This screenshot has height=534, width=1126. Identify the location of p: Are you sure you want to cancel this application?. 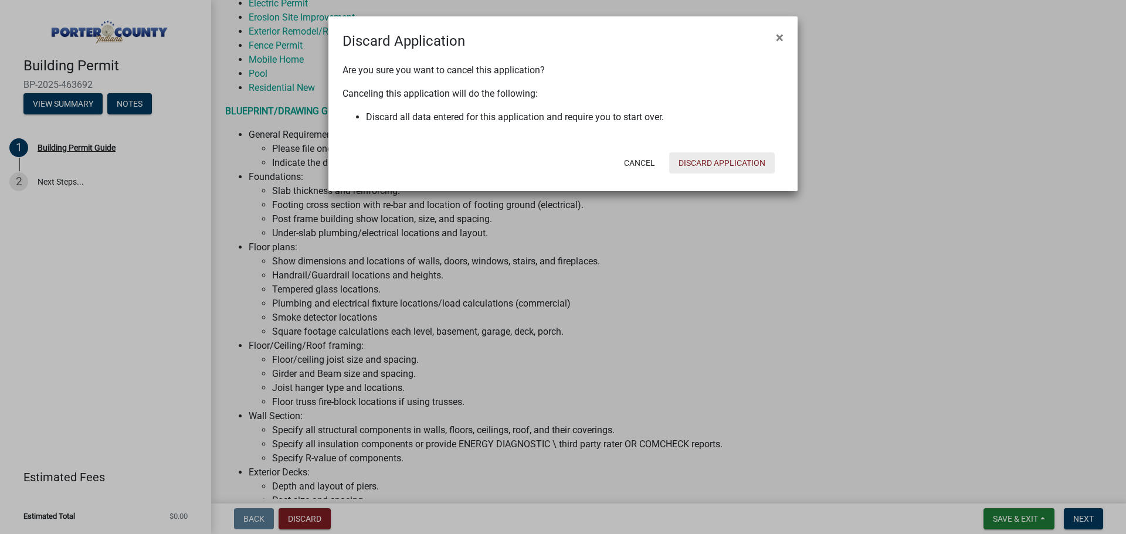
(563, 70).